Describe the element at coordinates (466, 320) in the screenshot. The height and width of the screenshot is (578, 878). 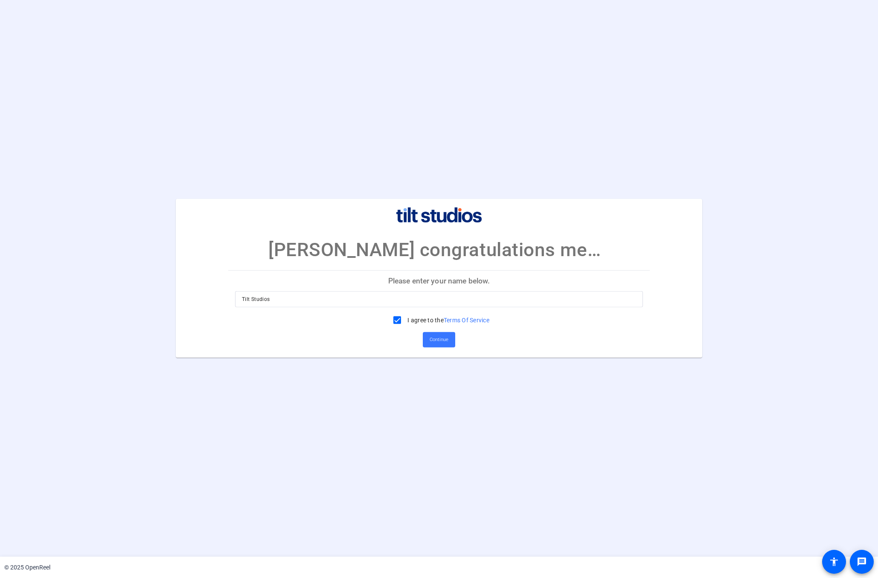
I see `a: Terms Of Service` at that location.